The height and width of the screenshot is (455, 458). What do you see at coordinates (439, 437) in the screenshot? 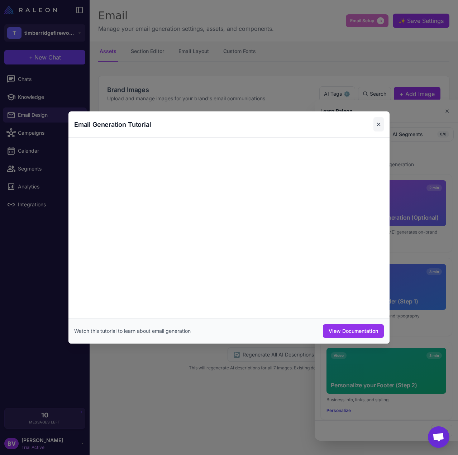
I see `div: Open chat` at bounding box center [439, 437].